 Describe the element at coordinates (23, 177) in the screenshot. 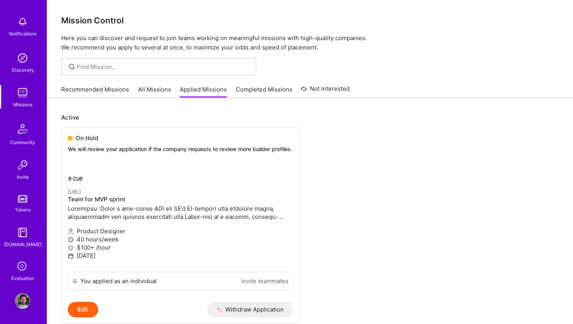

I see `div: Invite` at that location.